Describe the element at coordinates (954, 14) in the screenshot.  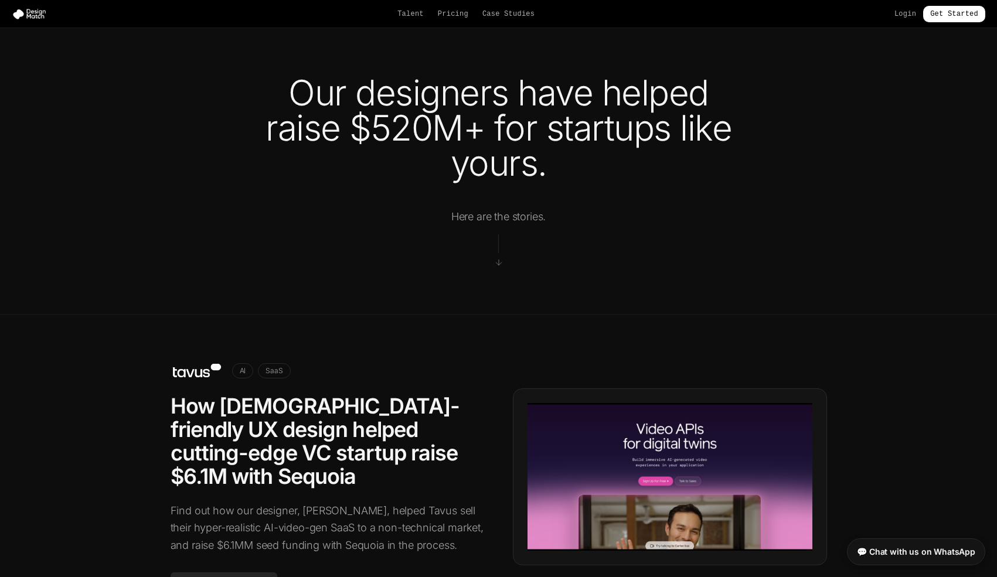
I see `a: Get Started` at that location.